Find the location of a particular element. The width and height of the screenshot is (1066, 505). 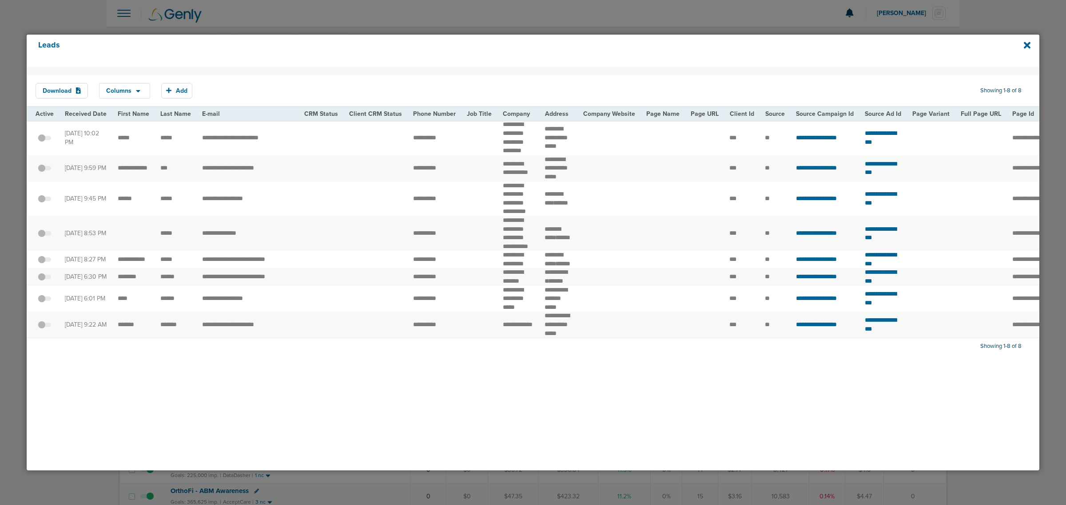

span: CRM Status is located at coordinates (321, 114).